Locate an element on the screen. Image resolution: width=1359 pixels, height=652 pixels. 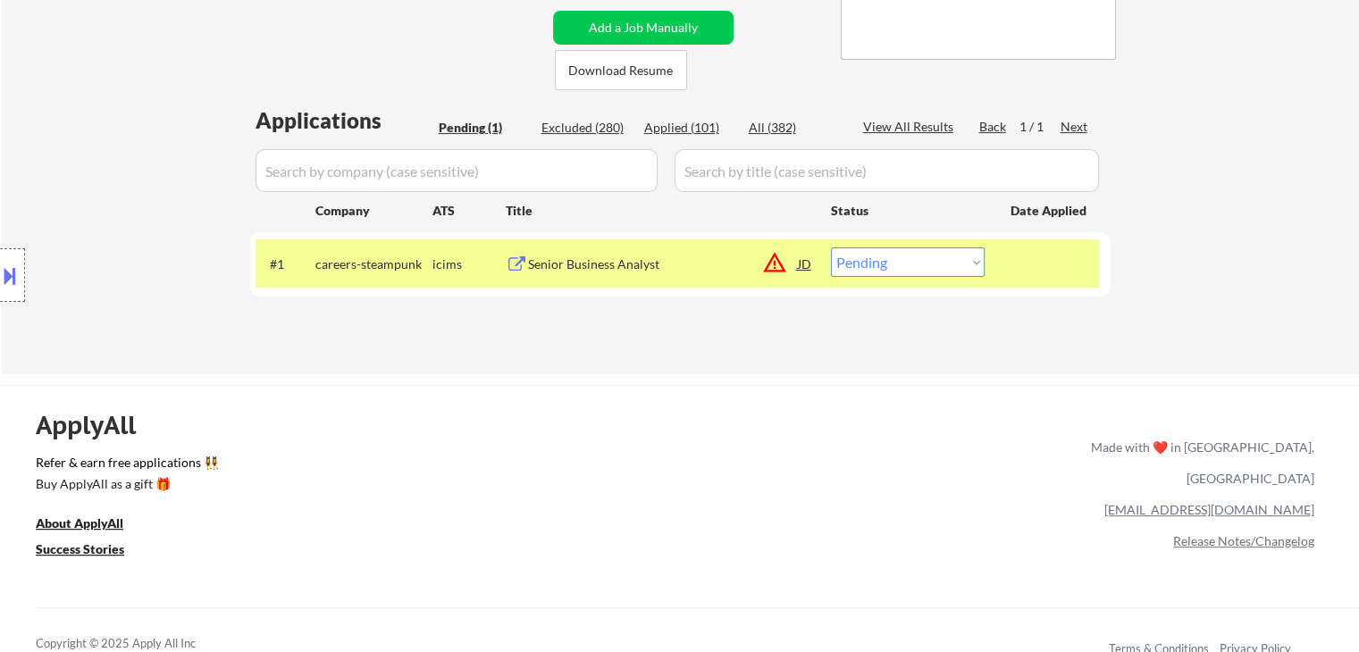
div: Applications is located at coordinates (344, 121).